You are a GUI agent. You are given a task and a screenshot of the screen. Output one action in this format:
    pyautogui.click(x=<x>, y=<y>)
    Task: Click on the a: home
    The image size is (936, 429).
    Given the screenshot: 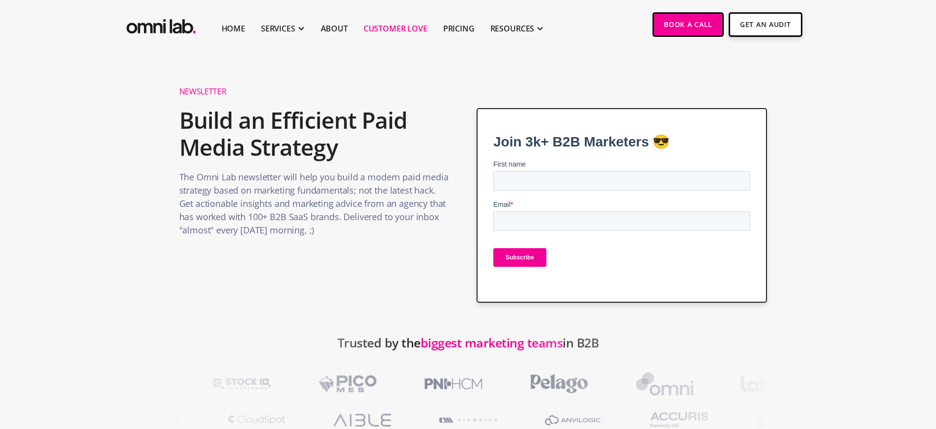 What is the action you would take?
    pyautogui.click(x=161, y=24)
    